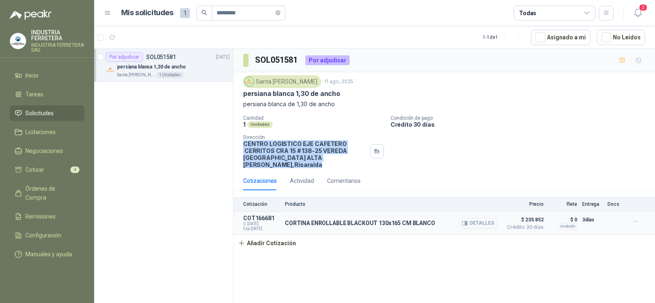 This screenshot has width=655, height=303. Describe the element at coordinates (39, 113) in the screenshot. I see `span: Solicitudes` at that location.